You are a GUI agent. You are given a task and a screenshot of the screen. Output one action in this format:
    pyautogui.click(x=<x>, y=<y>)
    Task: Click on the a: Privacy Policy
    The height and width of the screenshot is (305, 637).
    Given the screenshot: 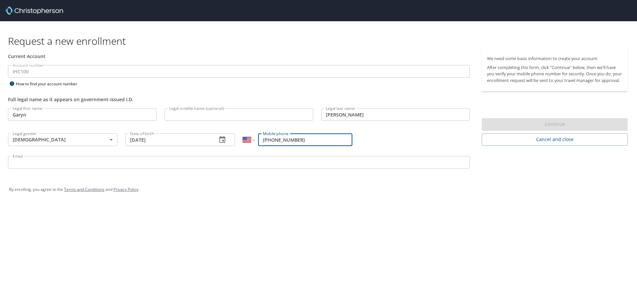 What is the action you would take?
    pyautogui.click(x=126, y=189)
    